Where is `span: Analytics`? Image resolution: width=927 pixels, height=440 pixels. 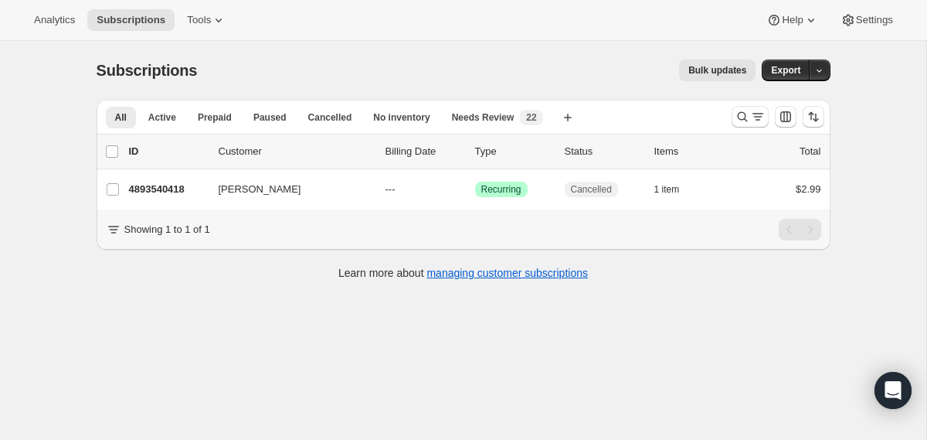 span: Analytics is located at coordinates (54, 20).